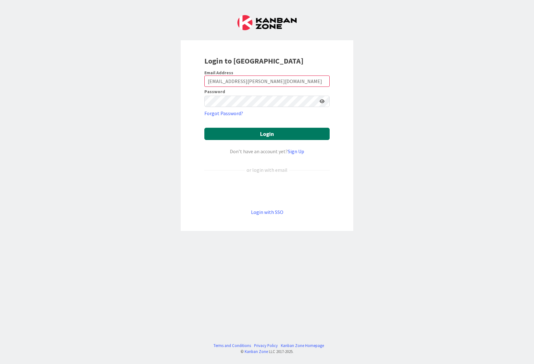 This screenshot has width=534, height=364. What do you see at coordinates (267, 23) in the screenshot?
I see `img: Kanban Zone` at bounding box center [267, 23].